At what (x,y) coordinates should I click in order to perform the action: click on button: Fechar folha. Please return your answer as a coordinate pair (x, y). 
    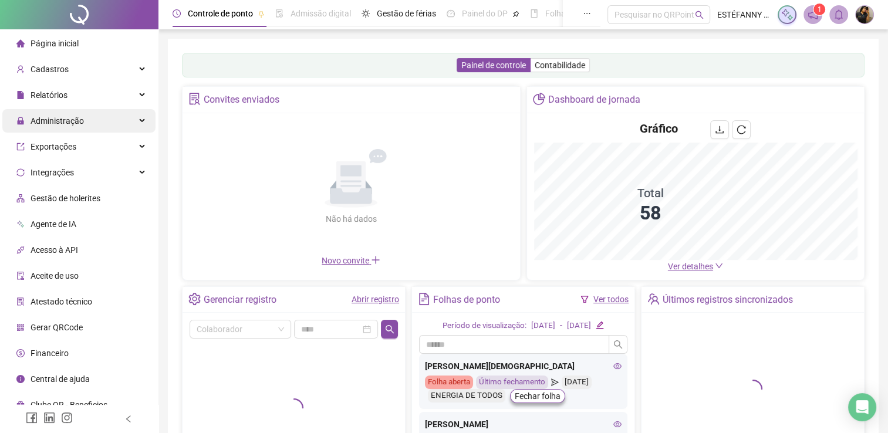
    Looking at the image, I should click on (538, 396).